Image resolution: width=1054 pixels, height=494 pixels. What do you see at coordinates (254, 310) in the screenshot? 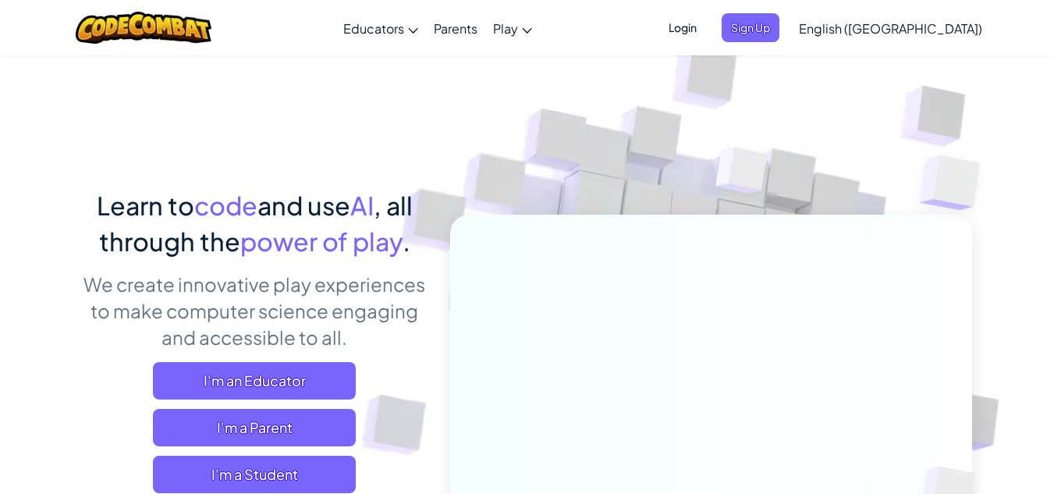
I see `p: We create innovative play experiences to make computer science engaging and accessible to all.` at bounding box center [254, 310].